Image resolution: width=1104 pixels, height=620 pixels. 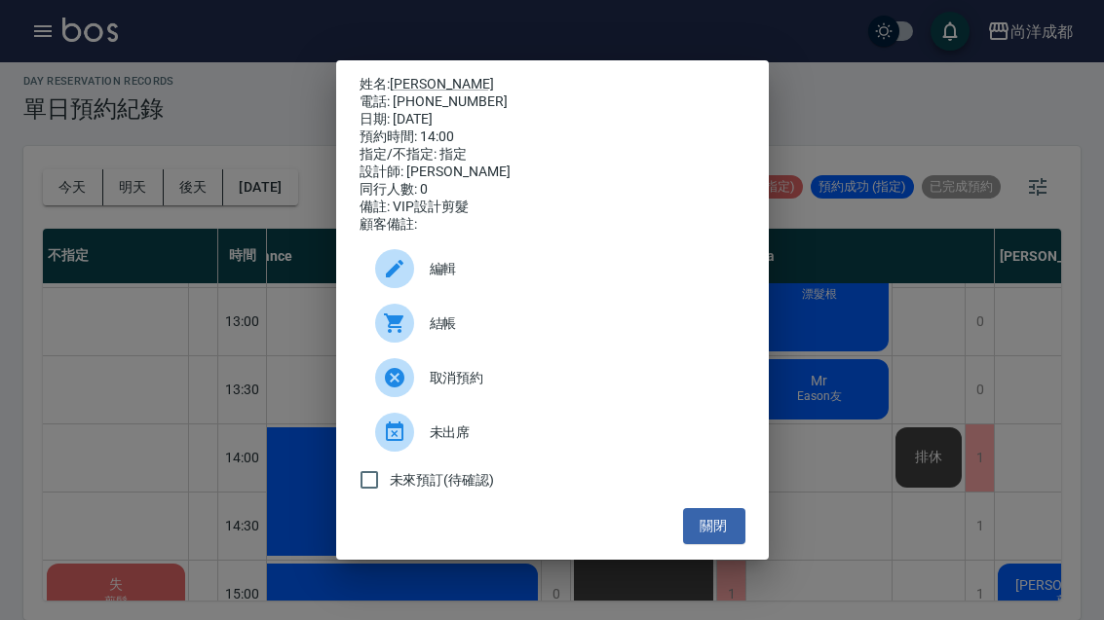 What do you see at coordinates (552, 378) in the screenshot?
I see `div: 取消預約` at bounding box center [552, 378].